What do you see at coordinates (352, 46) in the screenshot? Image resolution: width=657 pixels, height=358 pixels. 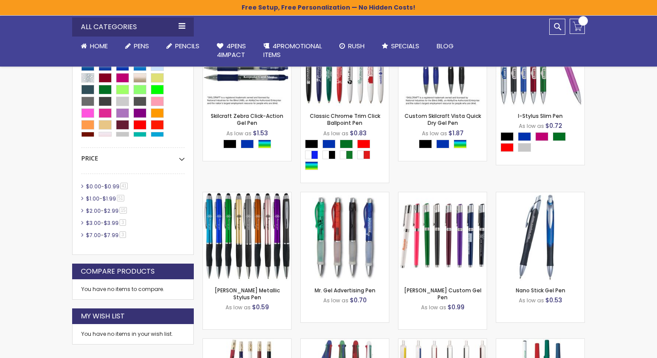 I see `a: Rush` at bounding box center [352, 46].